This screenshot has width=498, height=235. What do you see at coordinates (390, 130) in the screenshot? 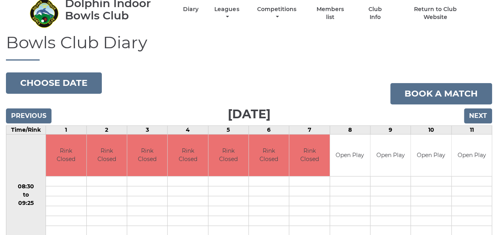
I see `td: 9` at bounding box center [390, 130].